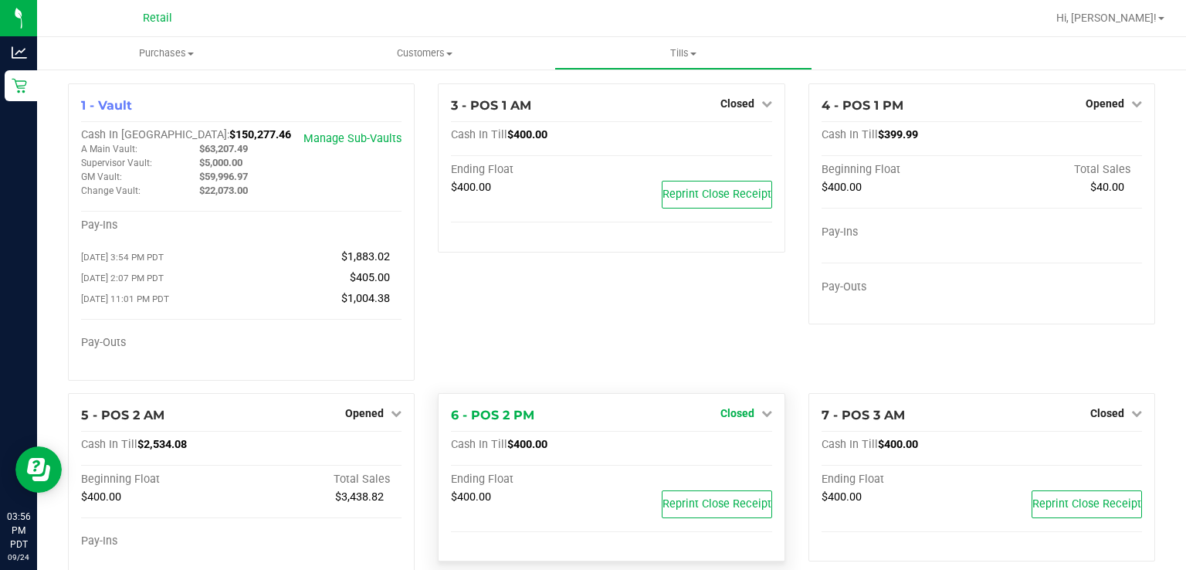 The width and height of the screenshot is (1186, 570). I want to click on inline-svg: Retail, so click(19, 86).